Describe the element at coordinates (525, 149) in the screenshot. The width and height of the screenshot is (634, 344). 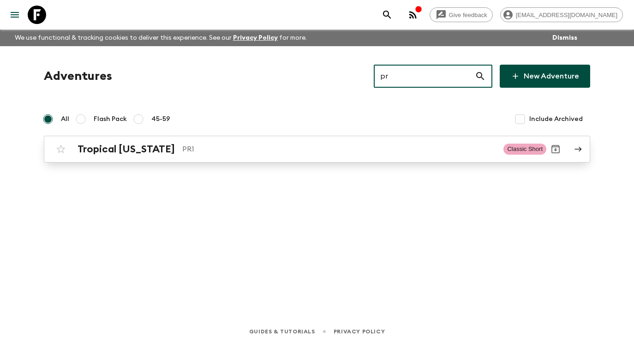
I see `span: Classic Short` at that location.